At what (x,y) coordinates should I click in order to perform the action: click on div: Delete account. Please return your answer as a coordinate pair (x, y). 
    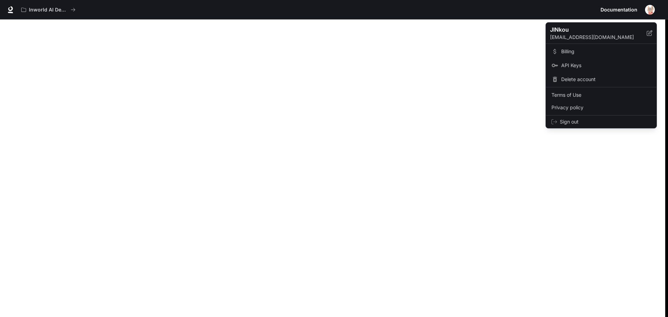
    Looking at the image, I should click on (601, 79).